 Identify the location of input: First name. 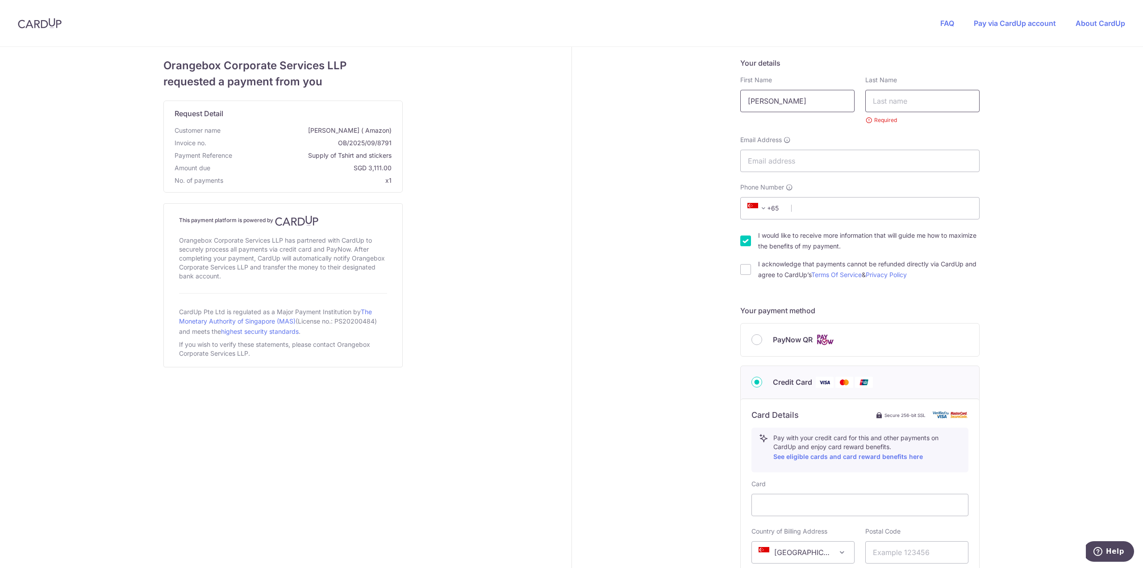
(797, 101).